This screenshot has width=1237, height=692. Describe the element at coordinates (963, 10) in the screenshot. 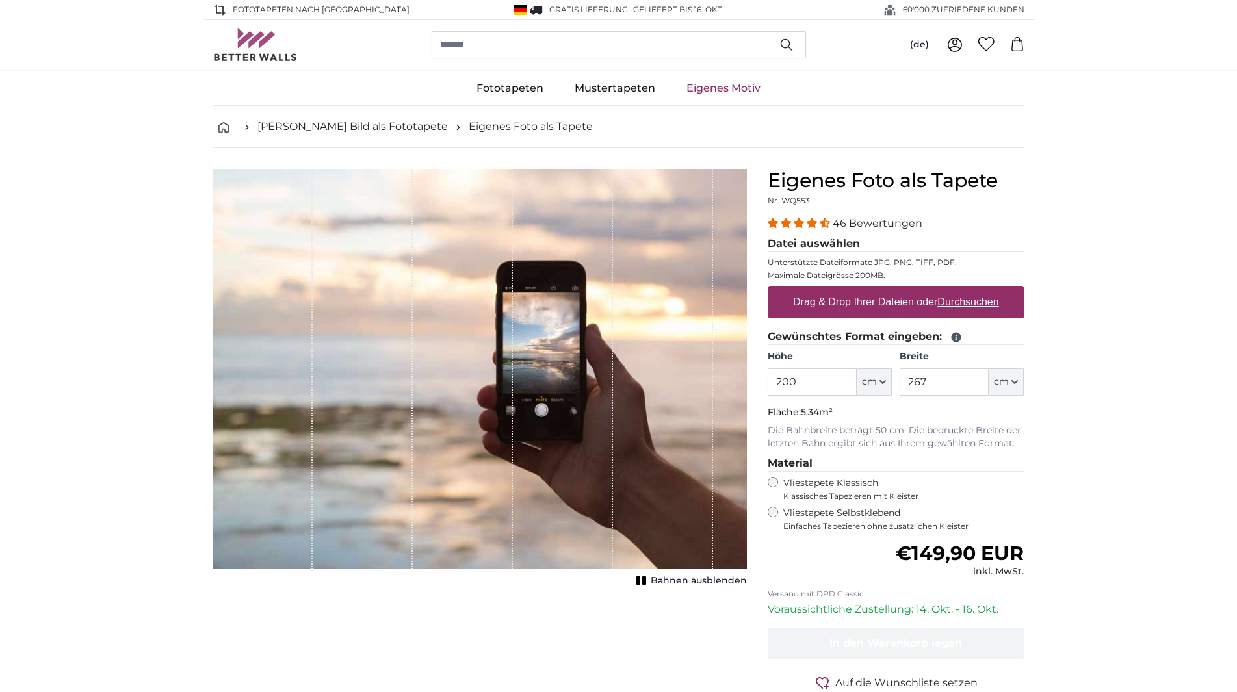

I see `span: 60'000 ZUFRIEDENE KUNDEN` at that location.